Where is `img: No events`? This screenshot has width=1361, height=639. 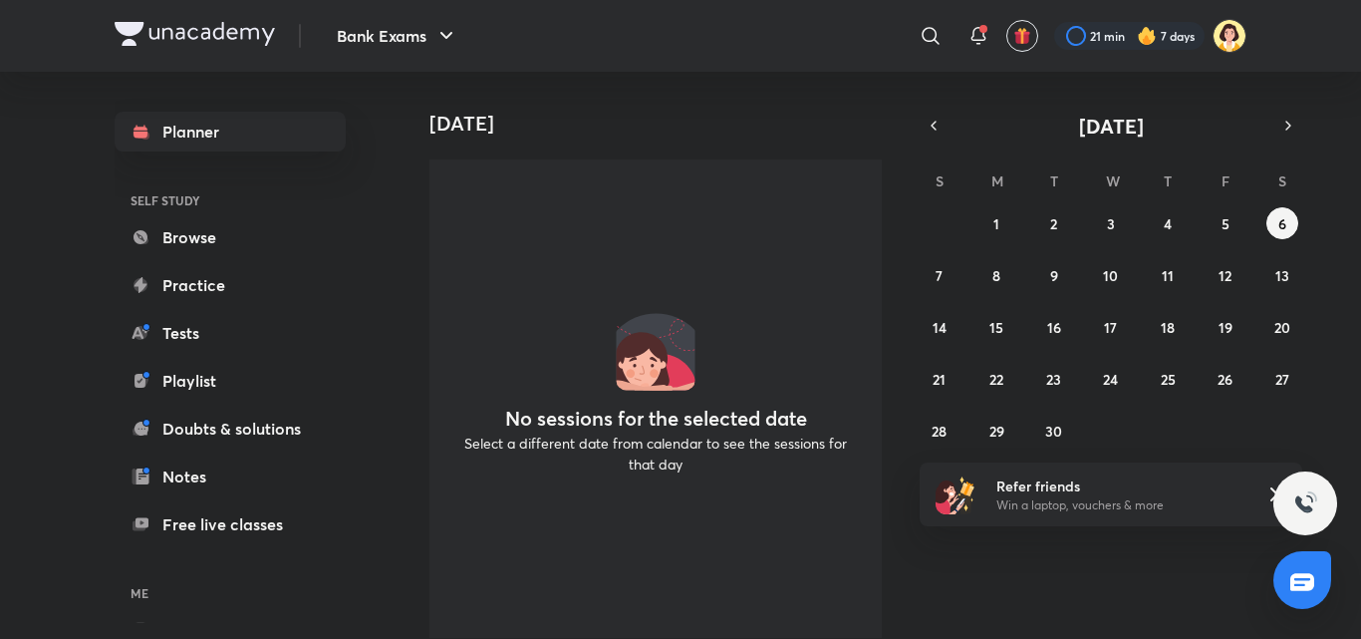
img: No events is located at coordinates (655, 351).